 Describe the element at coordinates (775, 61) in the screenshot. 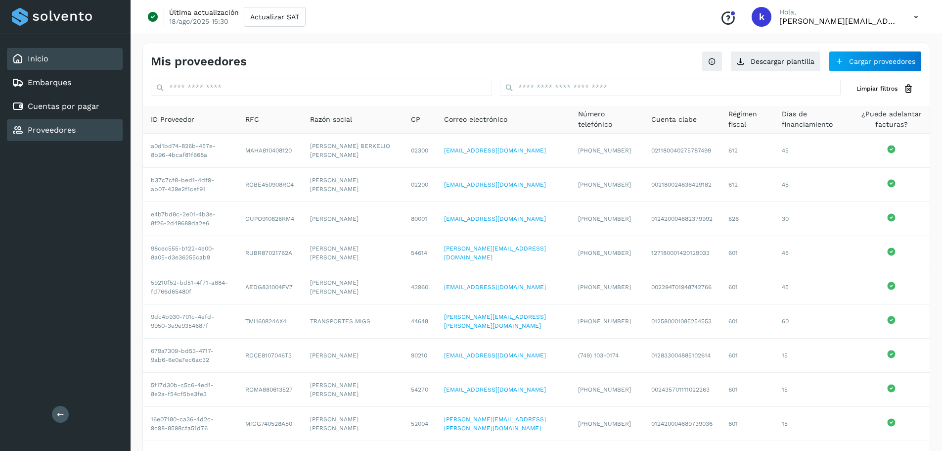

I see `button: Descargar plantilla` at that location.